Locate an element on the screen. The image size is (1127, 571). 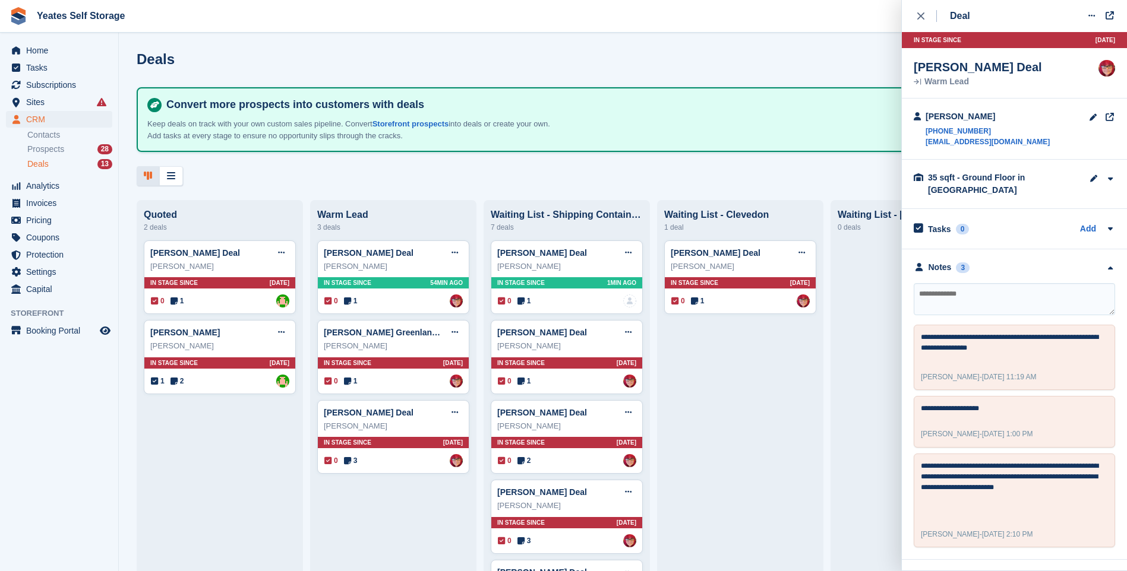
div: Notes is located at coordinates (939, 267).